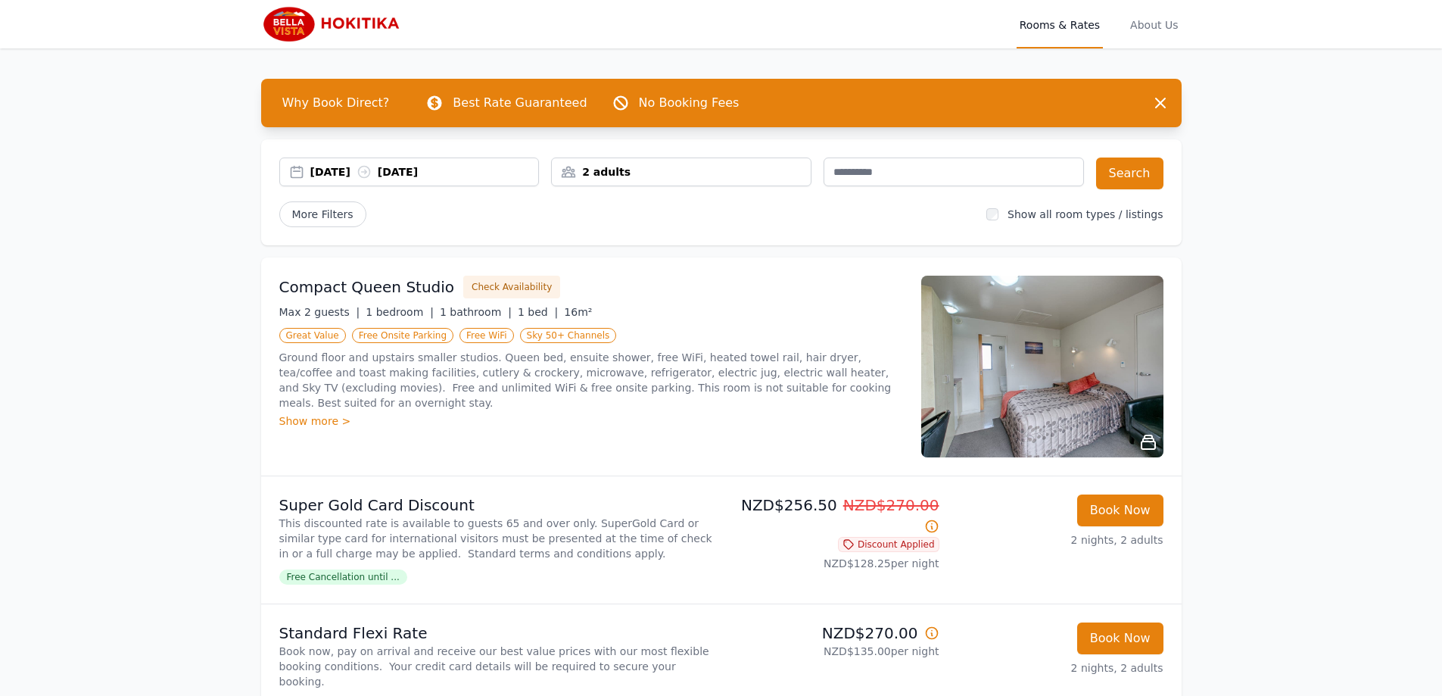 The height and width of the screenshot is (696, 1442). What do you see at coordinates (537, 312) in the screenshot?
I see `span: 1 bed |` at bounding box center [537, 312].